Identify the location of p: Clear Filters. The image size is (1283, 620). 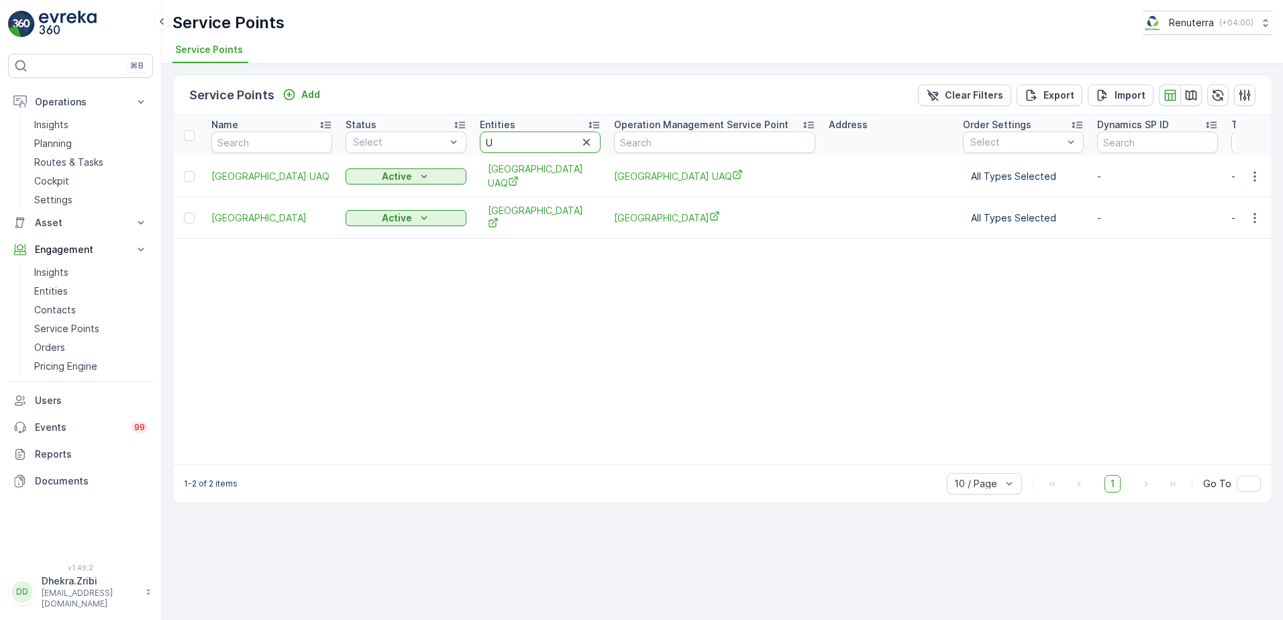
(974, 95).